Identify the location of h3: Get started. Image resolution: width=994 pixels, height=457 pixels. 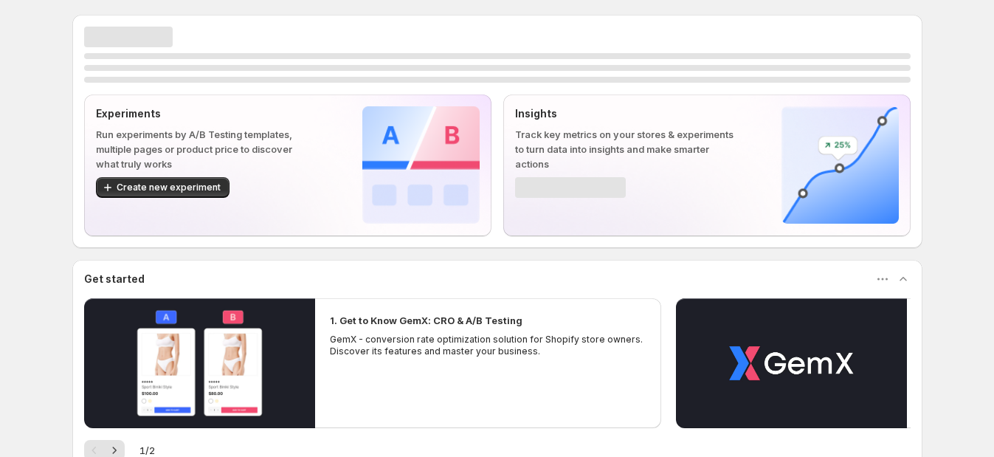
(114, 279).